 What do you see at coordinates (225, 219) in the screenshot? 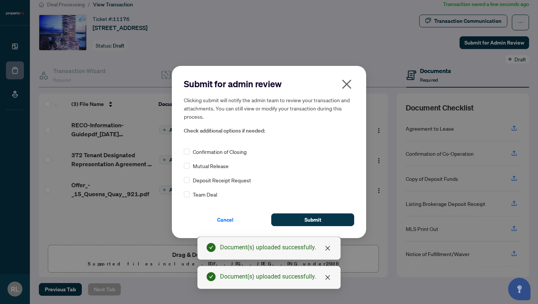
I see `button: Cancel` at bounding box center [225, 219].